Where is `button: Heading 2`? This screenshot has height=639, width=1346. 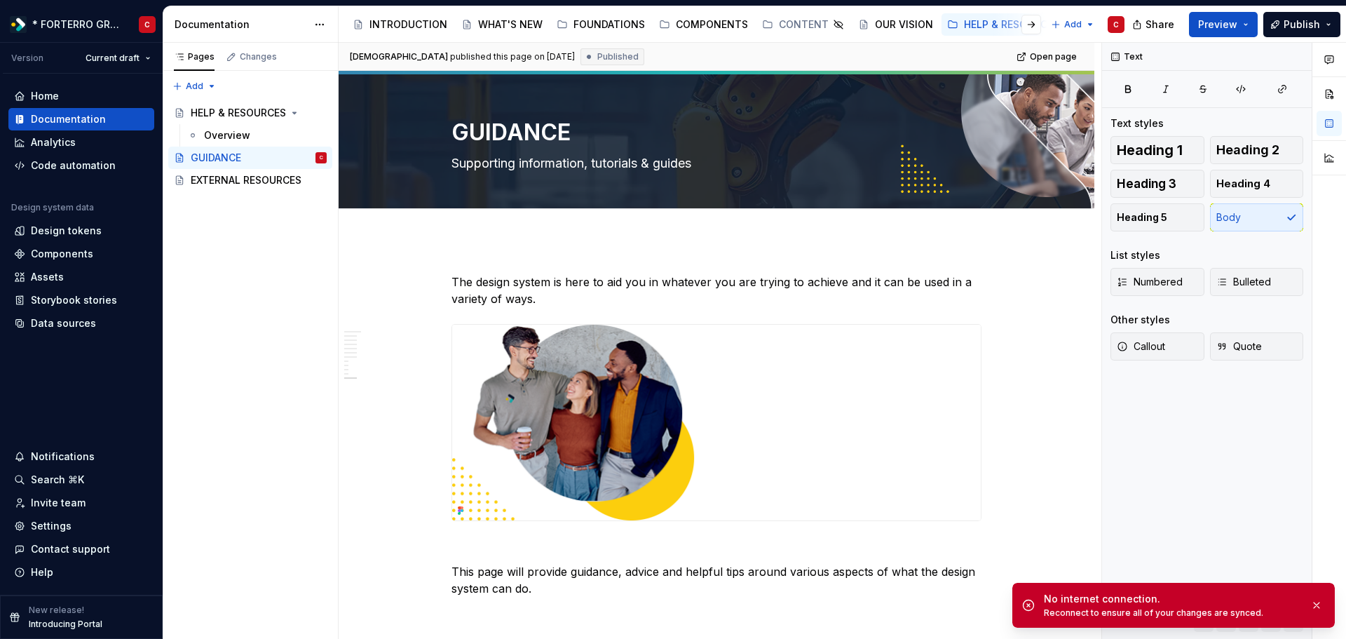
button: Heading 2 is located at coordinates (1257, 150).